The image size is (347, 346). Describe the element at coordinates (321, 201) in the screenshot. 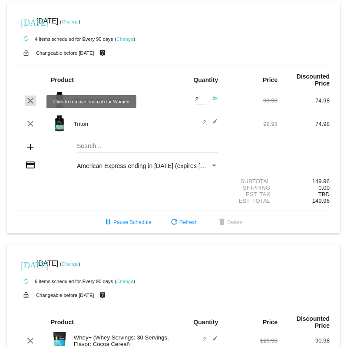

I see `span: 149.96` at that location.